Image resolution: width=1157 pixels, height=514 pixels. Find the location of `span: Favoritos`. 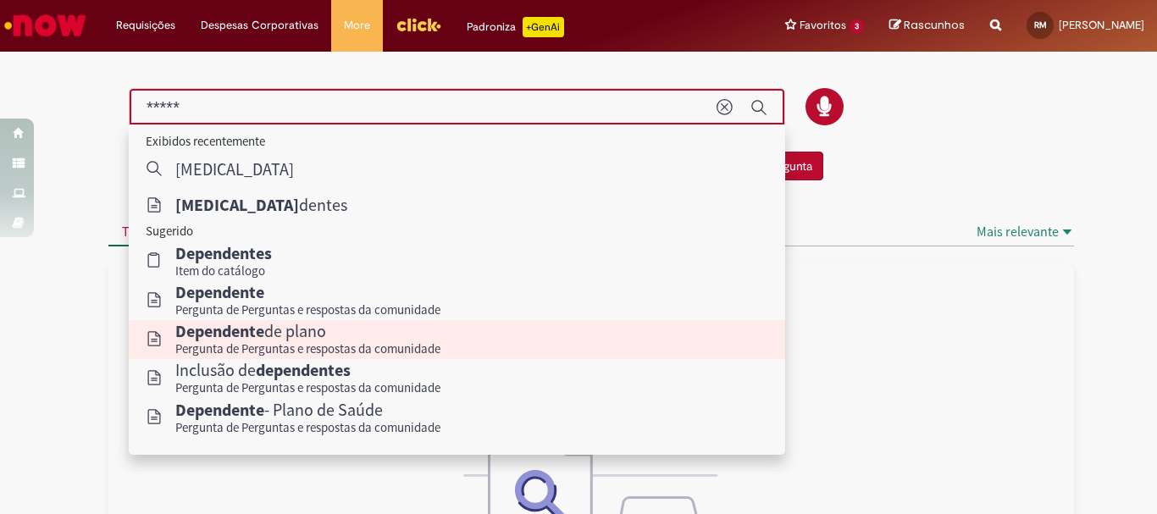

span: Favoritos is located at coordinates (823, 25).